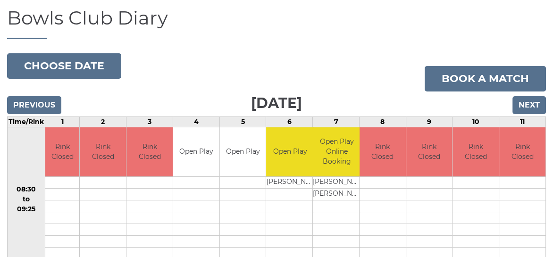  I want to click on td: 6, so click(289, 122).